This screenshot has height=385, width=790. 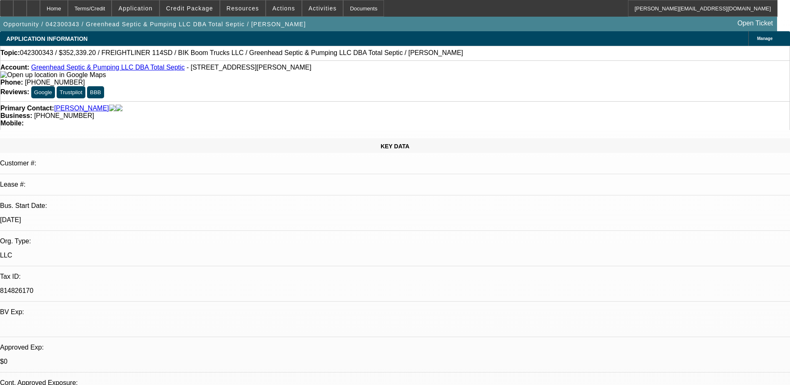 What do you see at coordinates (190, 8) in the screenshot?
I see `span: Credit Package` at bounding box center [190, 8].